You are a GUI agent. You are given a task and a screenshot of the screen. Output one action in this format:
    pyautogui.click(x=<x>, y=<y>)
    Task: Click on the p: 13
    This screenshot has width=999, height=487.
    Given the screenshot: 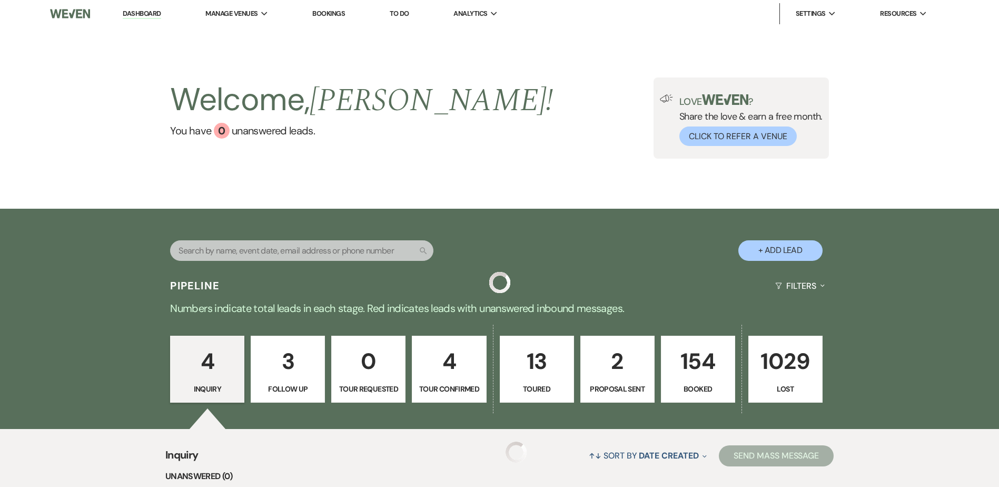 What is the action you would take?
    pyautogui.click(x=537, y=361)
    